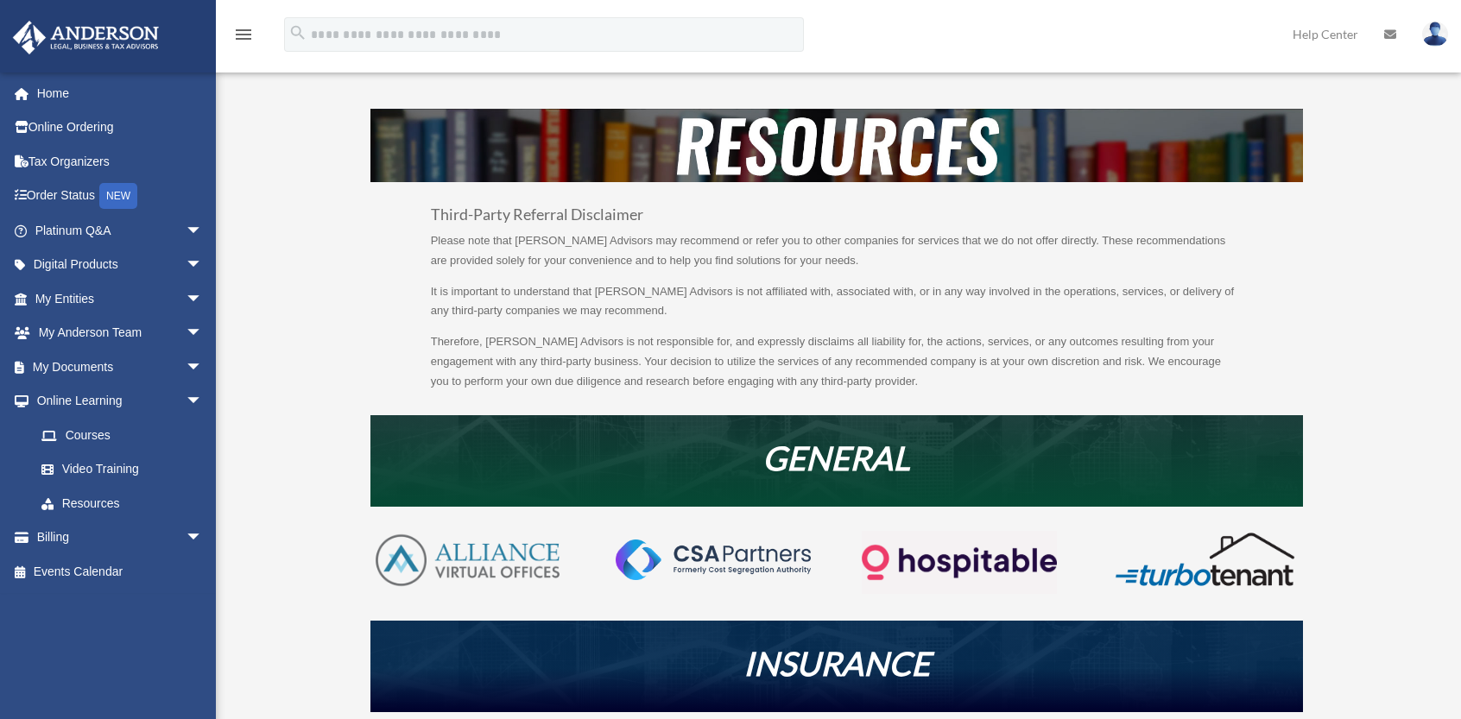 Image resolution: width=1461 pixels, height=719 pixels. I want to click on a: Home, so click(120, 93).